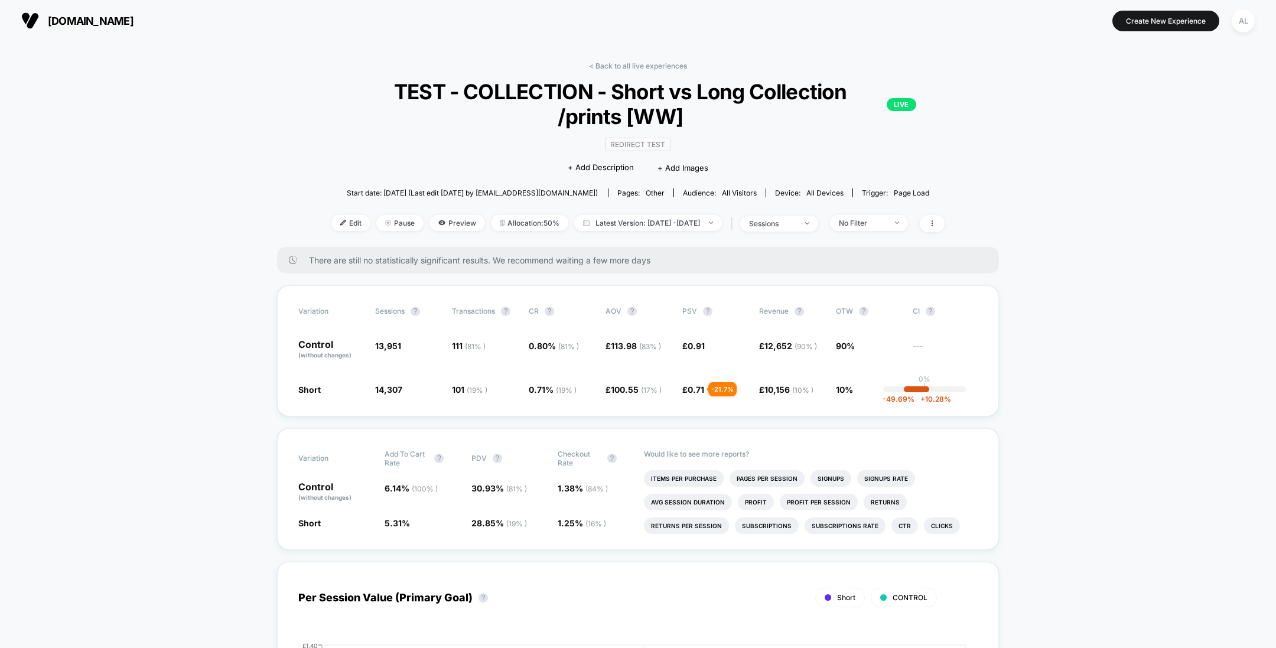 The height and width of the screenshot is (648, 1276). What do you see at coordinates (719, 193) in the screenshot?
I see `div: Audience:` at bounding box center [719, 193].